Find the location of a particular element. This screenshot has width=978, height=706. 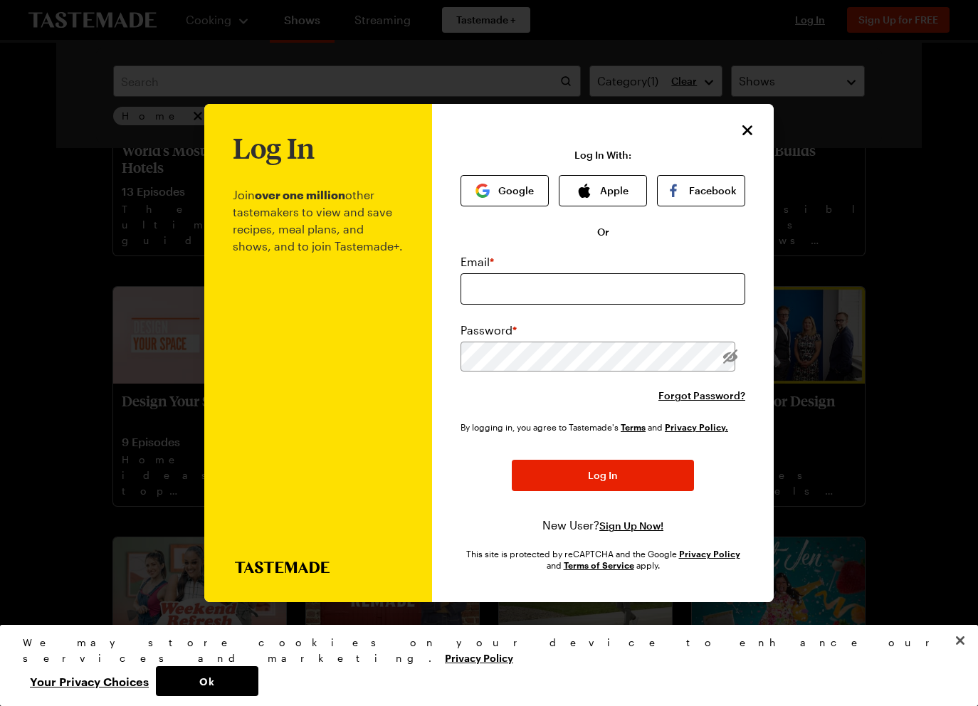

button: Forgot Password? is located at coordinates (702, 396).